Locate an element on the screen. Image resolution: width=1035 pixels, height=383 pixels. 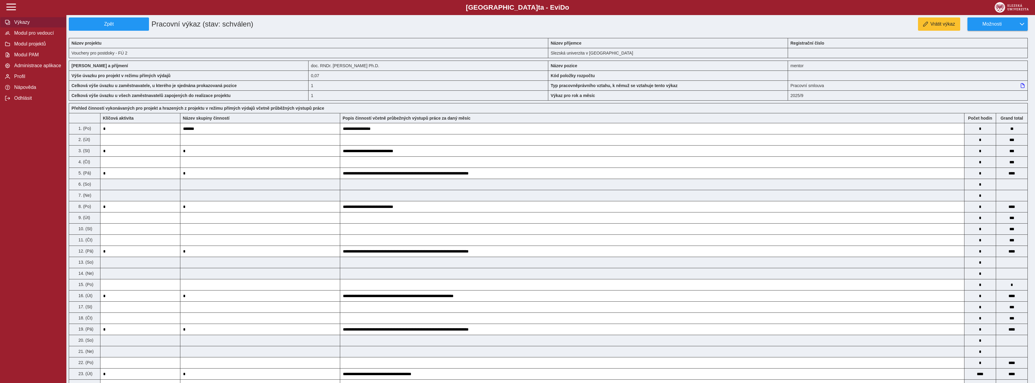
span: Možnosti is located at coordinates (992, 24).